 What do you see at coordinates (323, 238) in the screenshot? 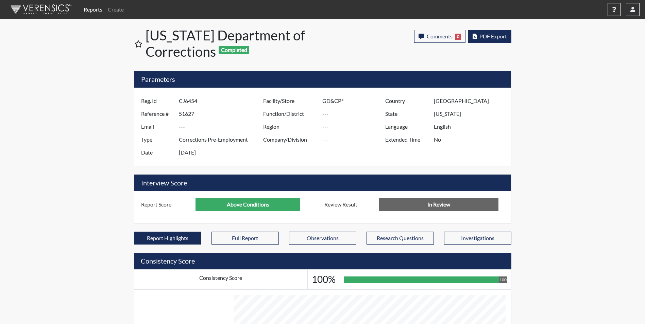
I see `button: Observations` at bounding box center [323, 238].